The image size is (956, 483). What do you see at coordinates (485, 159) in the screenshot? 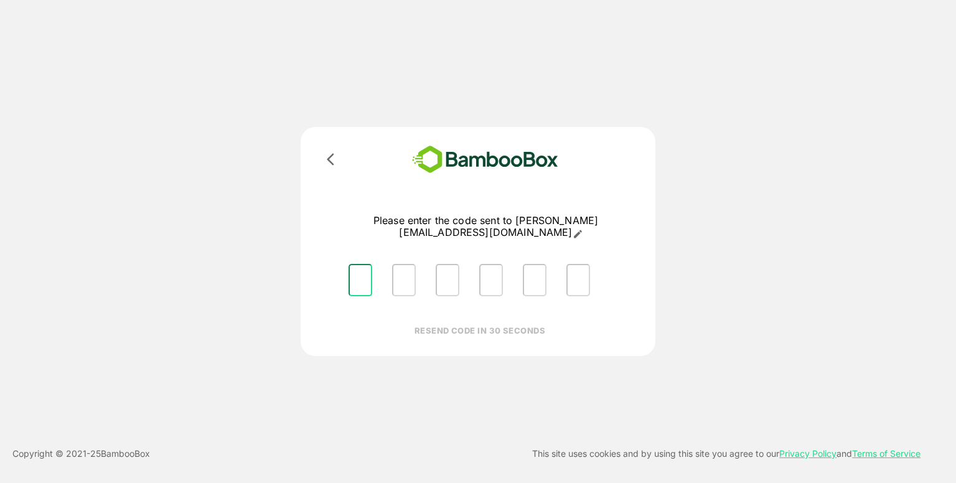
I see `img: bamboobox` at bounding box center [485, 159].